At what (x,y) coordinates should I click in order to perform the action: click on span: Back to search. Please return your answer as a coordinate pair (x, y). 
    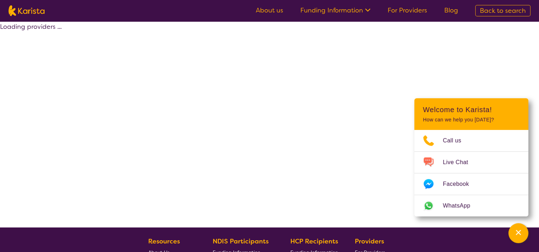
    Looking at the image, I should click on (503, 11).